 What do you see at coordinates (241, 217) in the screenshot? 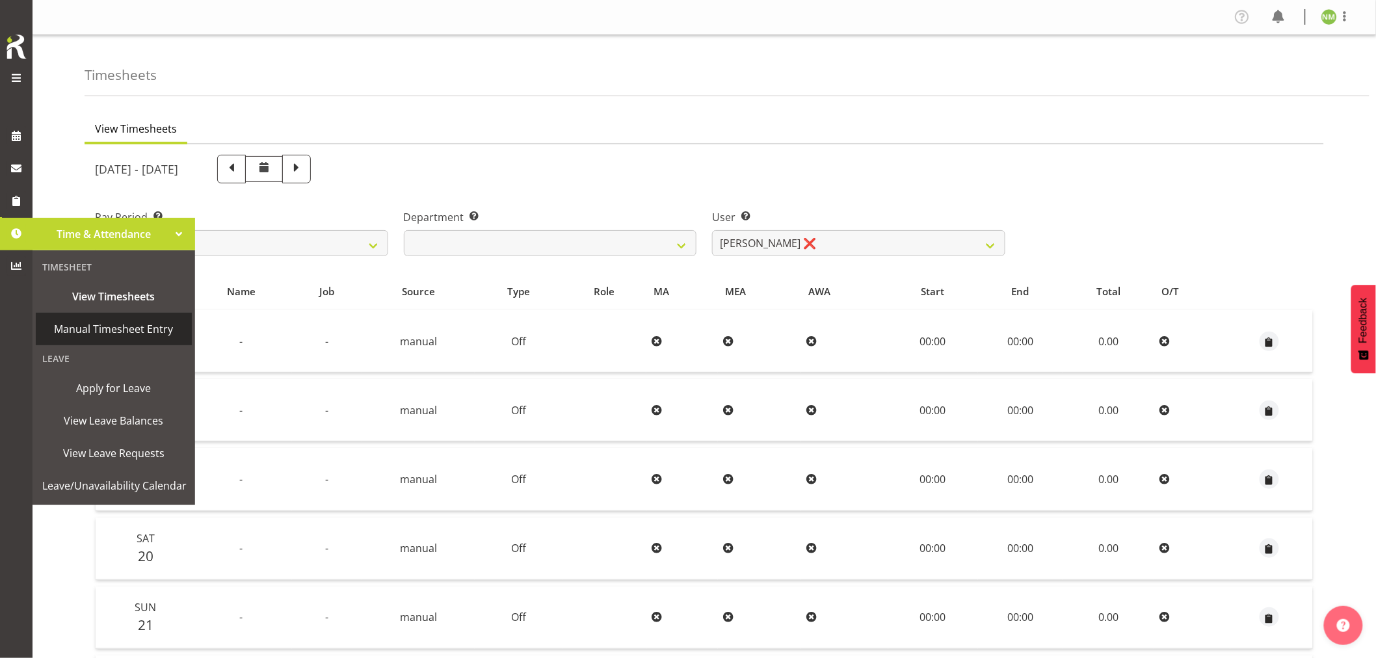
I see `label: Pay Period` at bounding box center [241, 217].